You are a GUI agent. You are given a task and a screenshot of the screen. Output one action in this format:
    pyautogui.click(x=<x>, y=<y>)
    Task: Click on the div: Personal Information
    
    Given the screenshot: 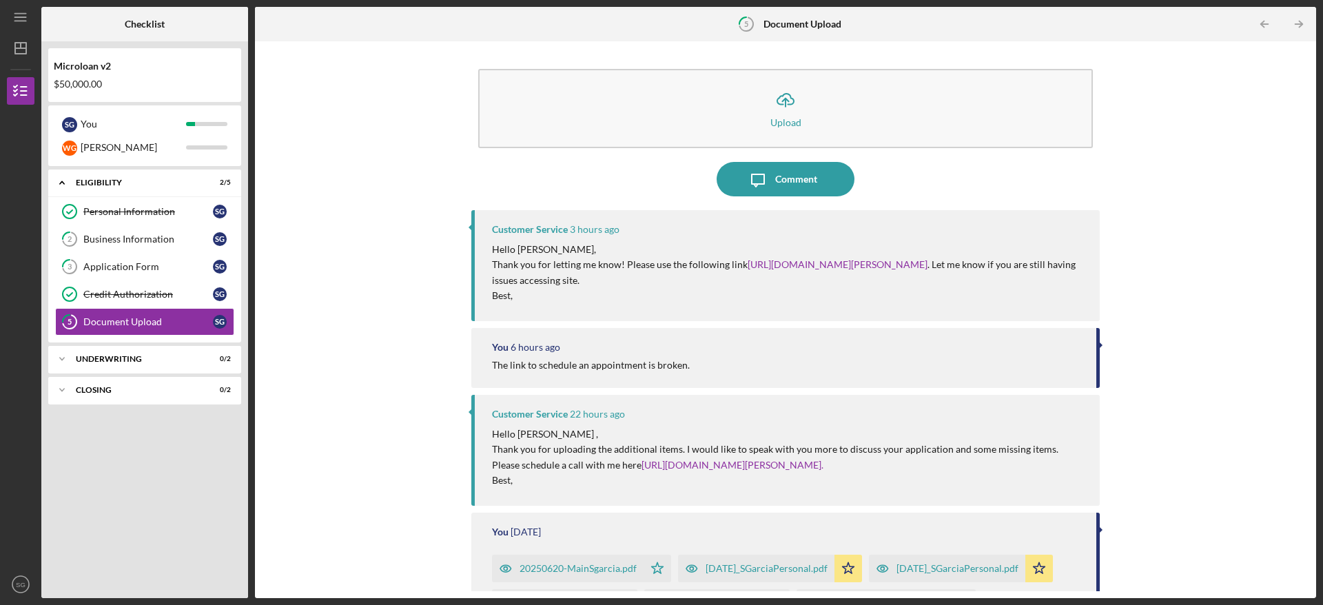 What is the action you would take?
    pyautogui.click(x=148, y=212)
    